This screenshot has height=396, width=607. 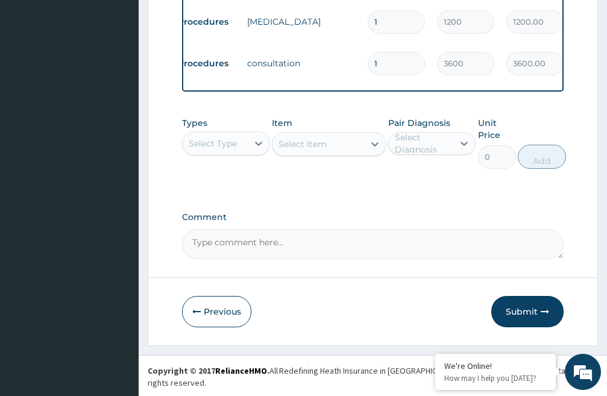 What do you see at coordinates (212, 20) in the screenshot?
I see `div: Minimize live chat window` at bounding box center [212, 20].